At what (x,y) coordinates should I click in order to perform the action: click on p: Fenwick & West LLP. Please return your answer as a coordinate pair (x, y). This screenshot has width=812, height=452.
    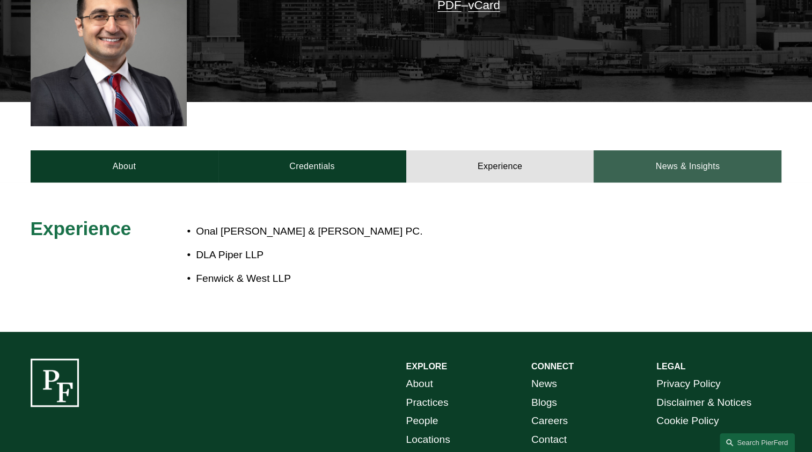
    Looking at the image, I should click on (441, 278).